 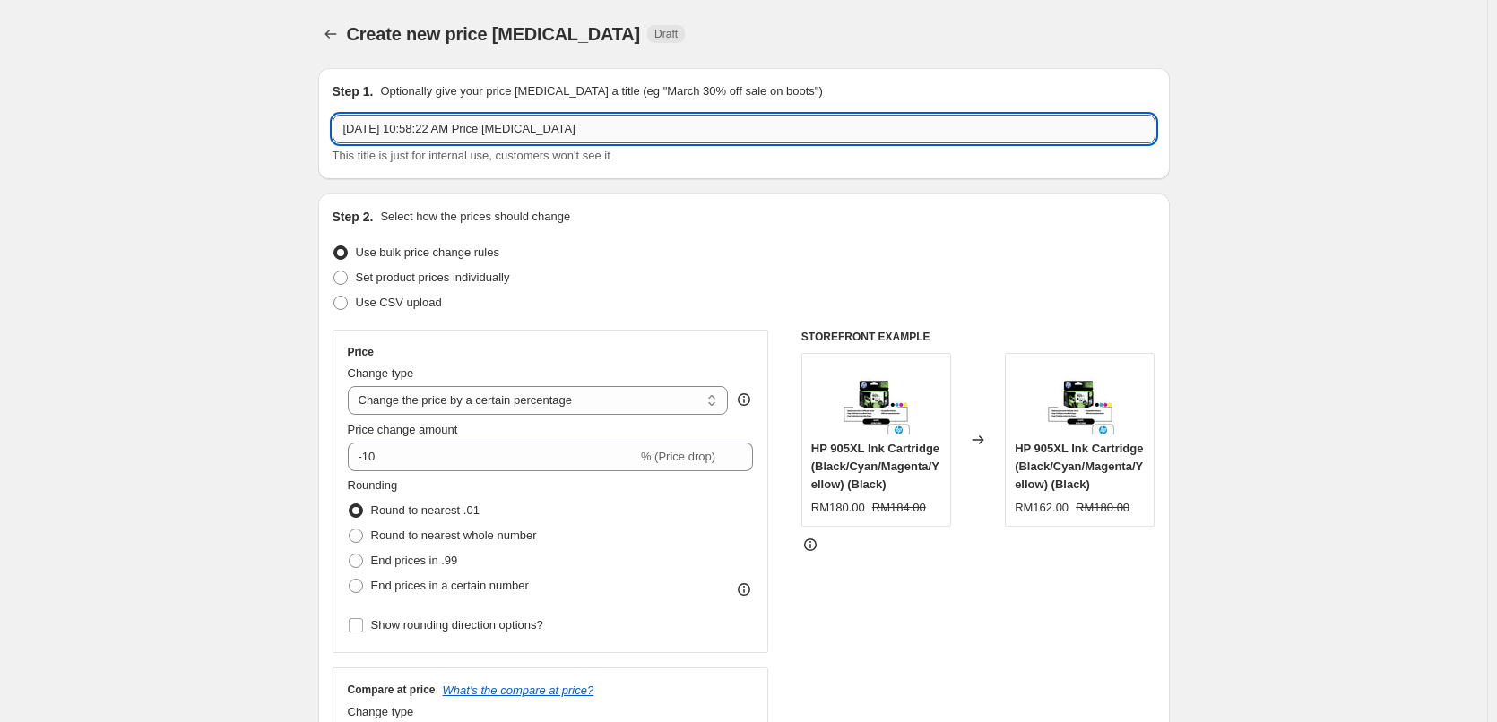 I want to click on span: % (Price drop), so click(x=678, y=456).